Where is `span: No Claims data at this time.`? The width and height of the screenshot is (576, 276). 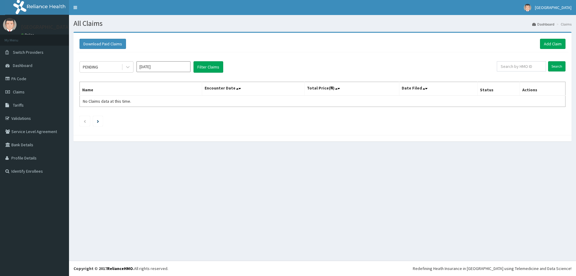 span: No Claims data at this time. is located at coordinates (107, 101).